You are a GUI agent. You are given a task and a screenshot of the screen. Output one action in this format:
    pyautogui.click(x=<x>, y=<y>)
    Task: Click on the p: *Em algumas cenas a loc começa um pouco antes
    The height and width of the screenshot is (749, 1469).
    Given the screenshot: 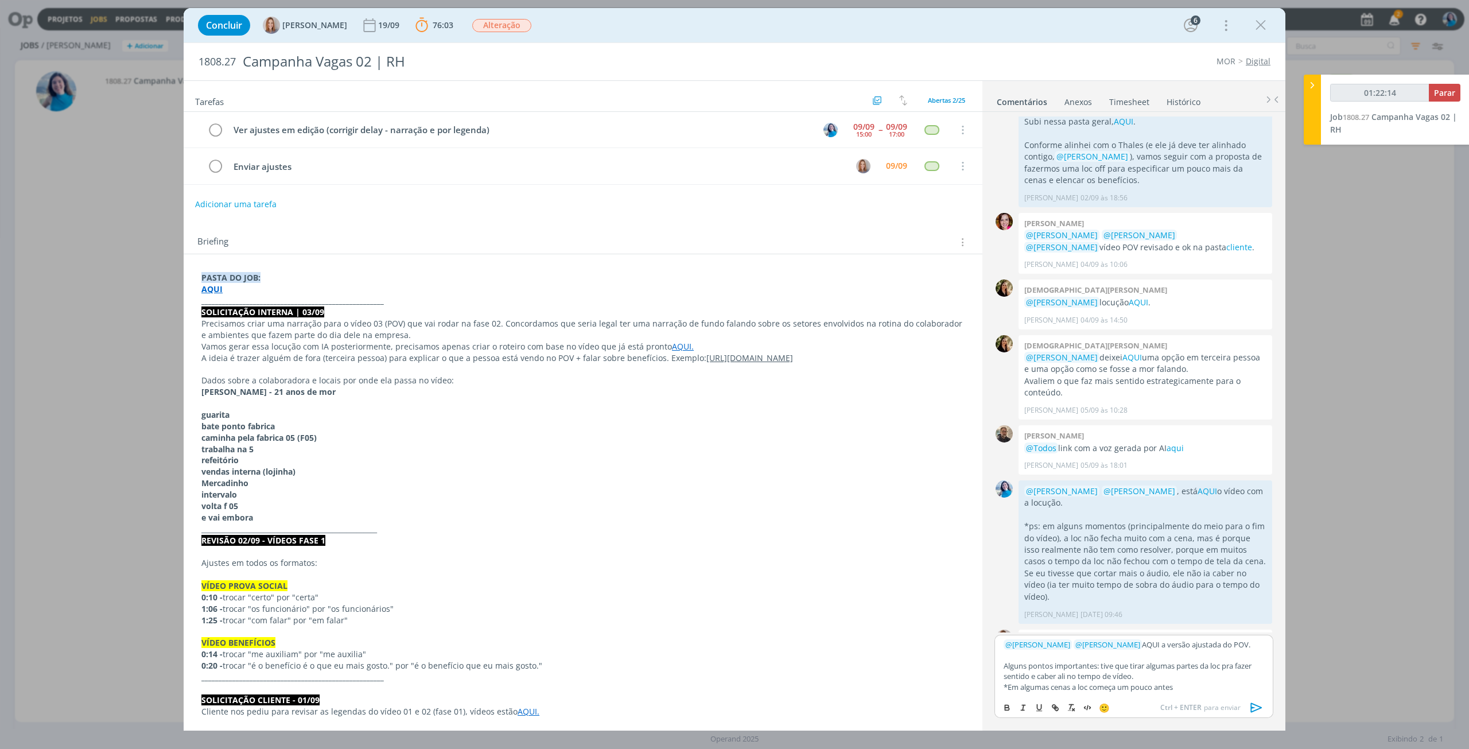 What is the action you would take?
    pyautogui.click(x=1134, y=687)
    